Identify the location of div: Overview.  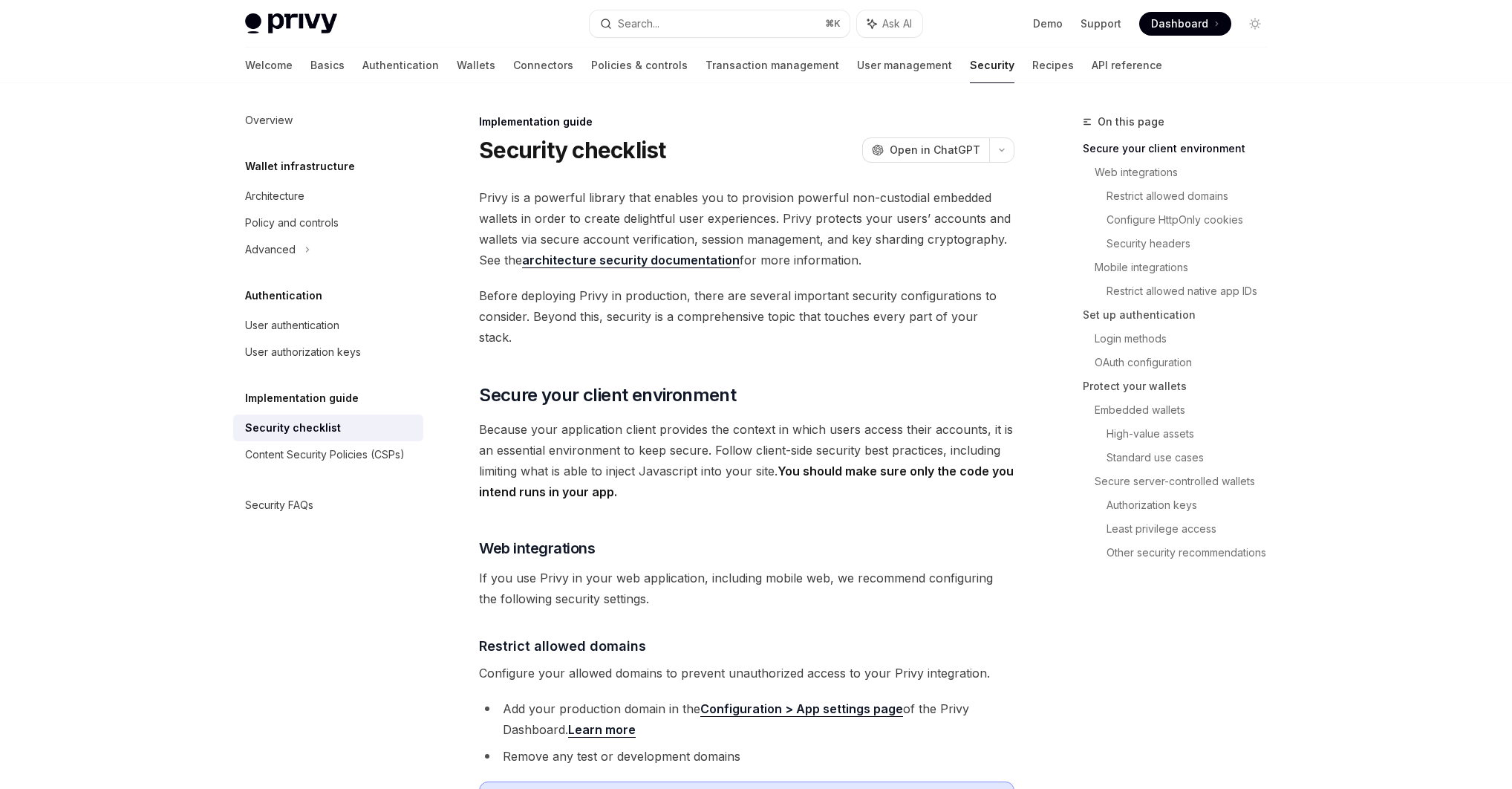
(269, 120).